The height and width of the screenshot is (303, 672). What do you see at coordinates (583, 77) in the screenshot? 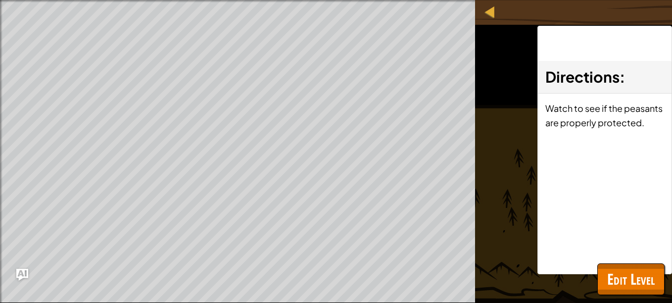
I see `span: Directions` at bounding box center [583, 77].